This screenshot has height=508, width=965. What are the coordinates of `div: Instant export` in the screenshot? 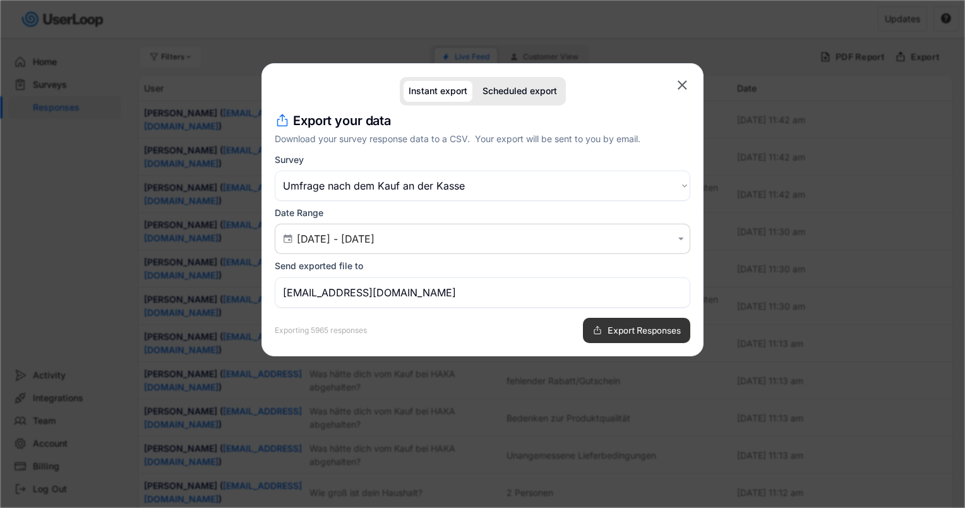 It's located at (438, 91).